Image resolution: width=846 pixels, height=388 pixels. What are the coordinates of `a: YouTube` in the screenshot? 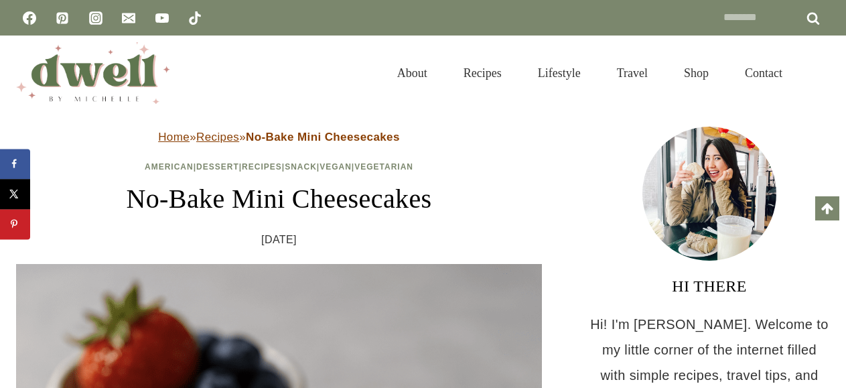 It's located at (162, 18).